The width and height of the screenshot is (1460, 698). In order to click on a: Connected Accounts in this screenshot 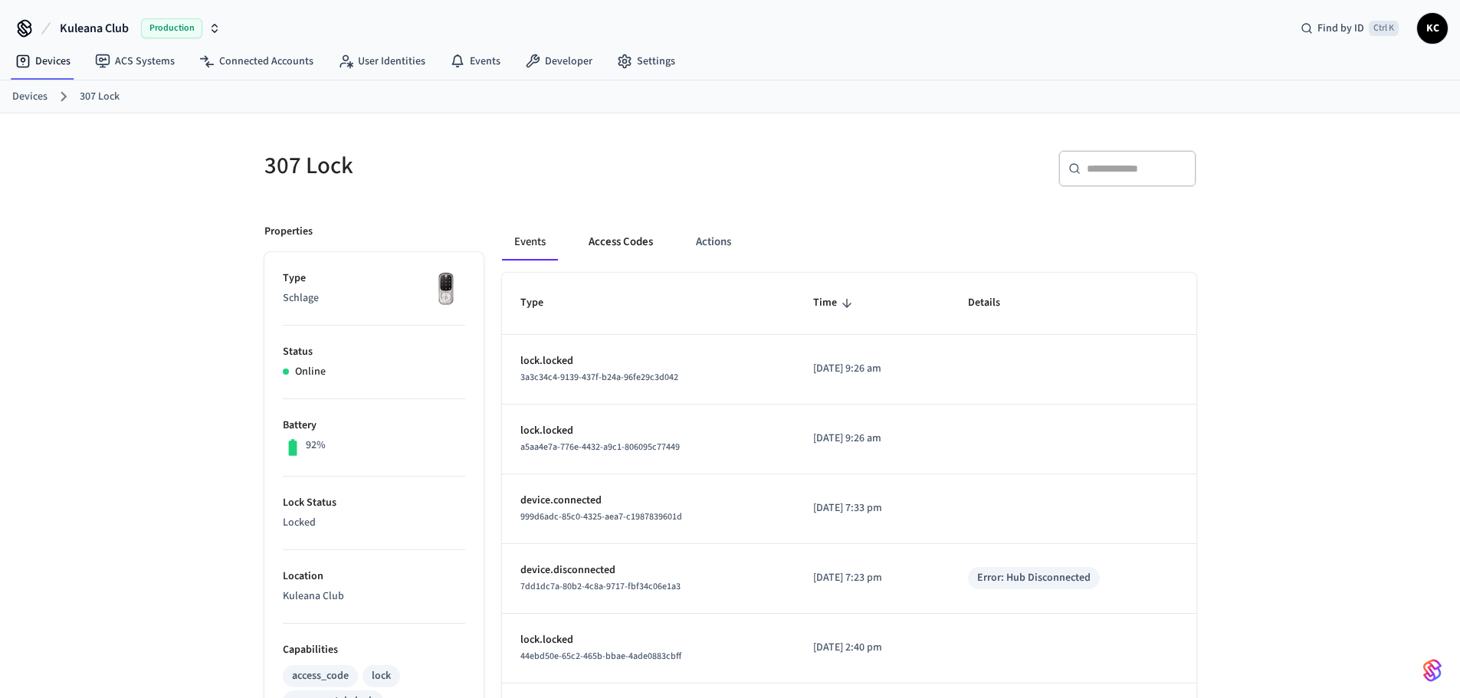, I will do `click(256, 61)`.